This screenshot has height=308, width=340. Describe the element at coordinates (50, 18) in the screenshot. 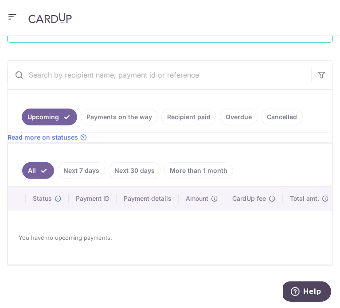

I see `img: CardUp` at that location.